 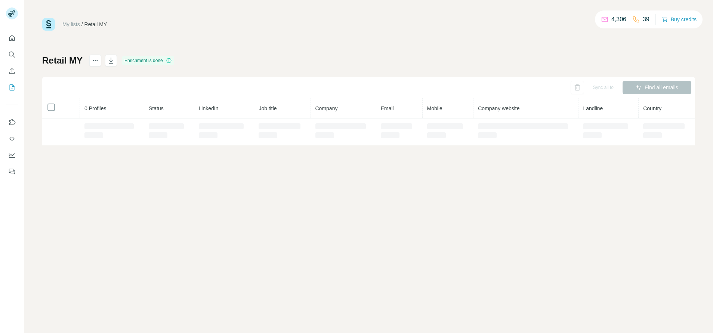 What do you see at coordinates (95, 108) in the screenshot?
I see `span: 0 Profiles` at bounding box center [95, 108].